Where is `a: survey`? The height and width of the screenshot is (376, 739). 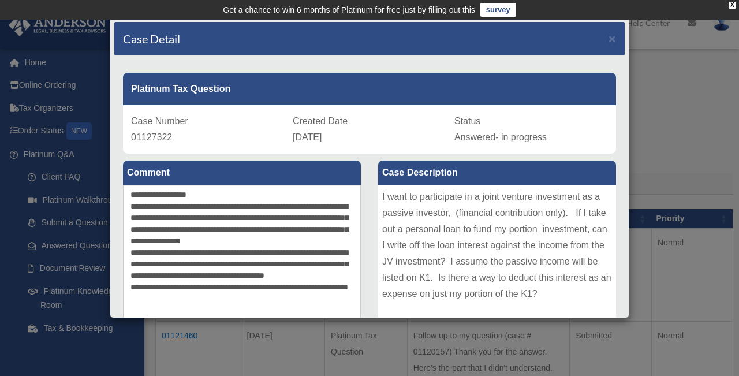
a: survey is located at coordinates (498, 10).